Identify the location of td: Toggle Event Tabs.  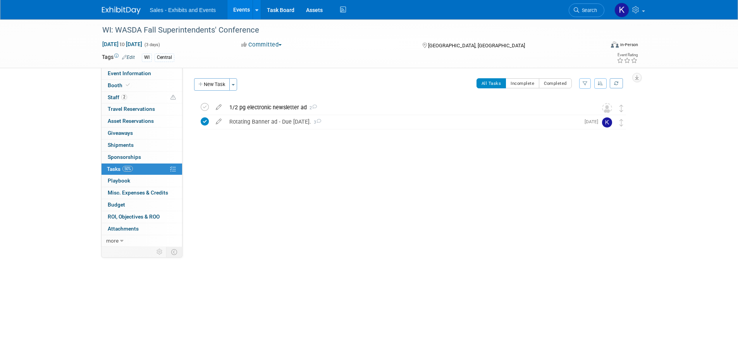
(174, 252).